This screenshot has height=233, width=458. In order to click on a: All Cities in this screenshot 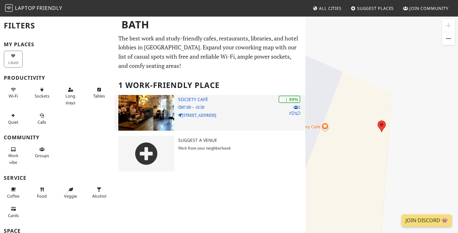, I will do `click(327, 8)`.